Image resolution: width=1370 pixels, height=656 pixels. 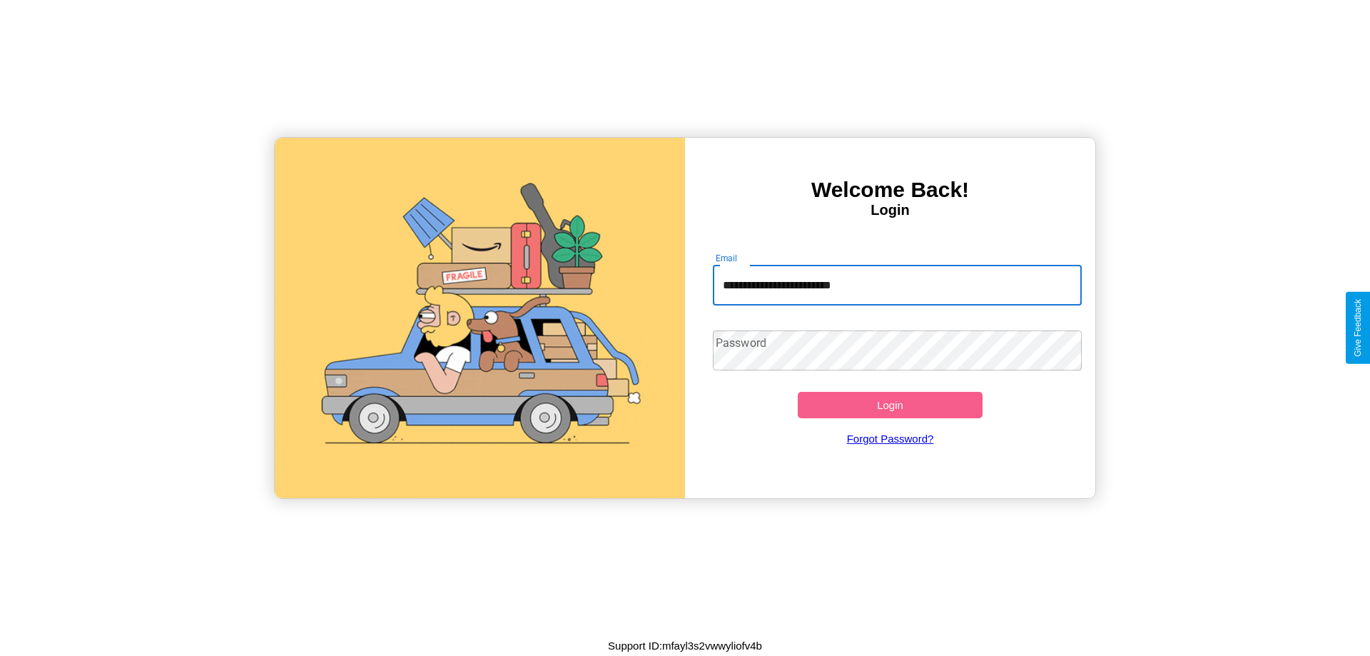 I want to click on label: Email, so click(x=726, y=258).